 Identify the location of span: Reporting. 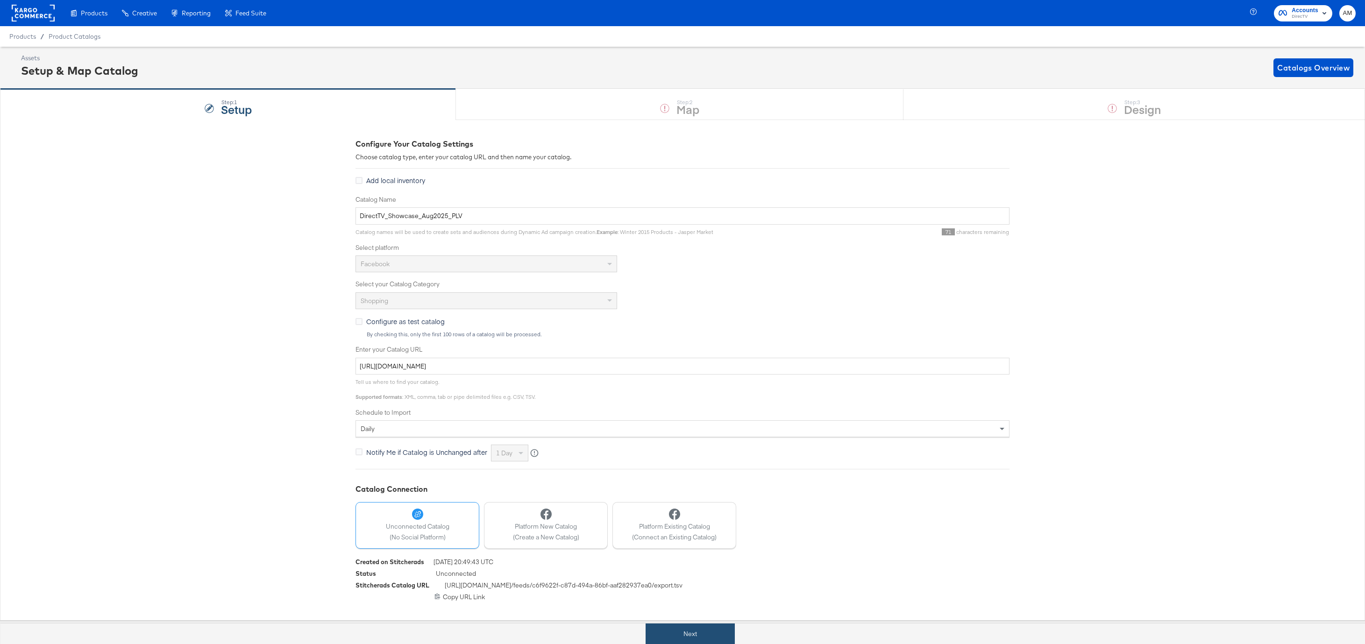
(196, 13).